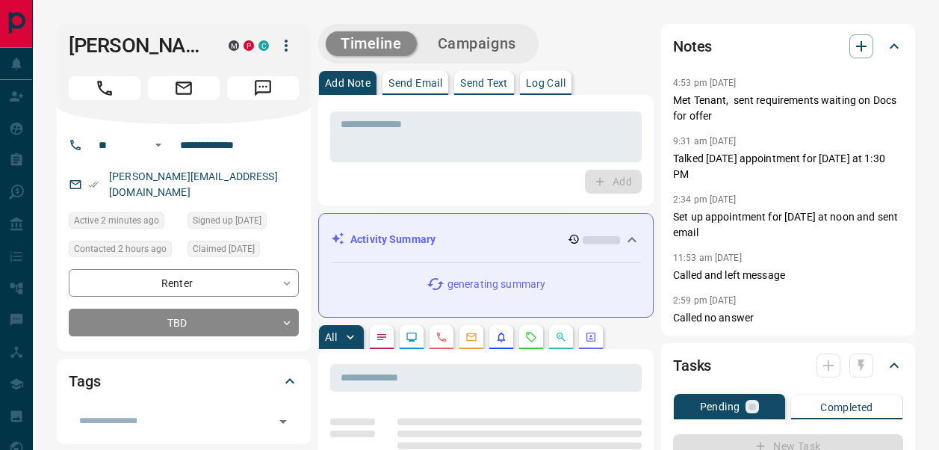  What do you see at coordinates (501, 337) in the screenshot?
I see `svg: Listing Alerts` at bounding box center [501, 337].